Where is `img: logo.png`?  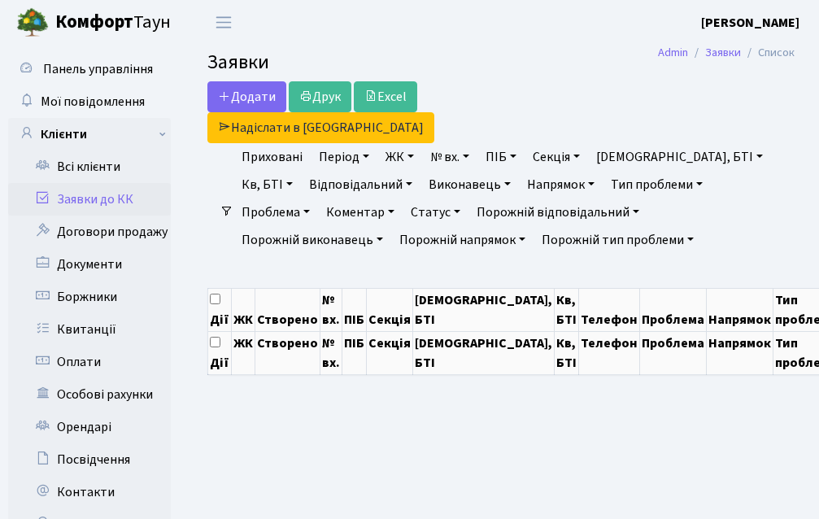 img: logo.png is located at coordinates (33, 23).